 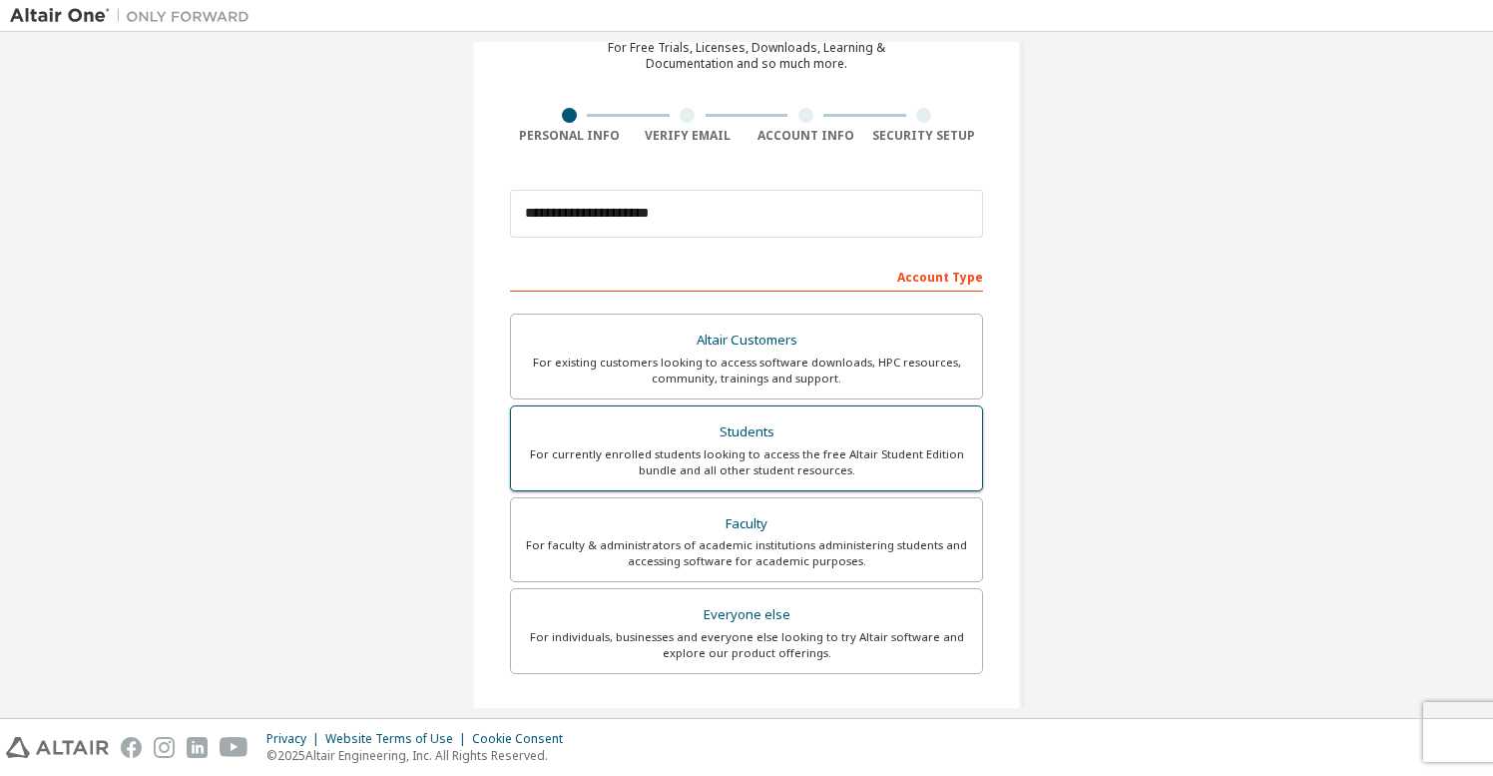 I want to click on div: Everyone else, so click(x=747, y=615).